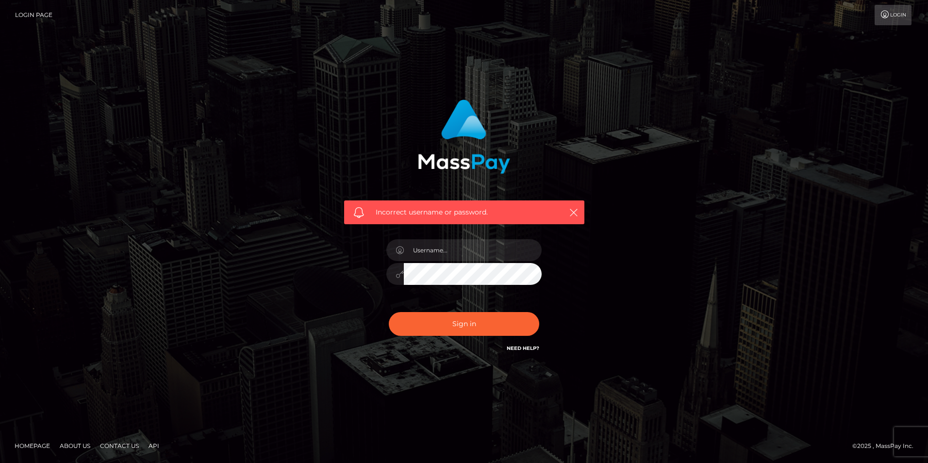 This screenshot has width=928, height=463. Describe the element at coordinates (464, 212) in the screenshot. I see `span: Incorrect username or password.` at that location.